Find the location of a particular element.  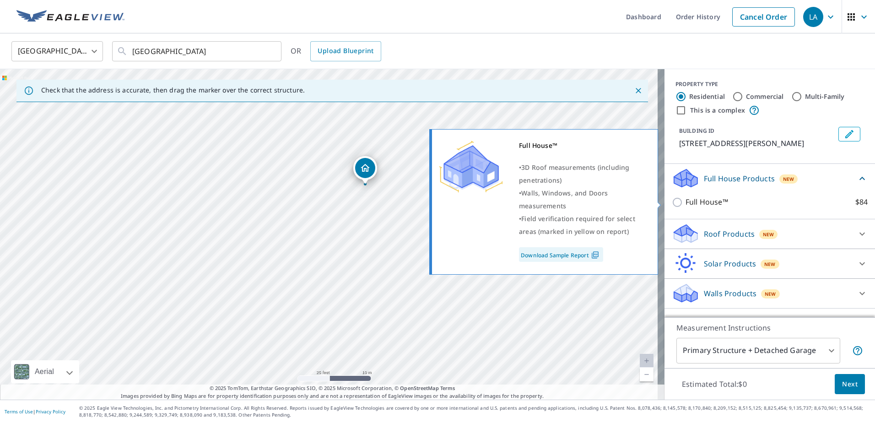

p: Estimated Total: $0 is located at coordinates (715, 384).